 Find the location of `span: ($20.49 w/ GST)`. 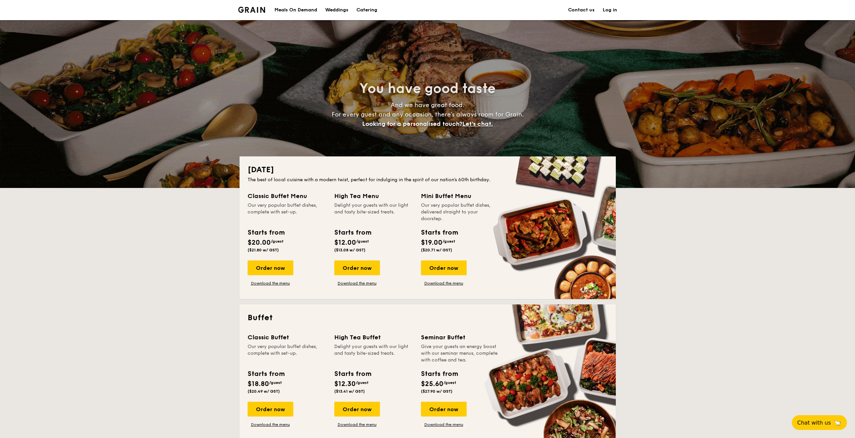

span: ($20.49 w/ GST) is located at coordinates (264, 392).